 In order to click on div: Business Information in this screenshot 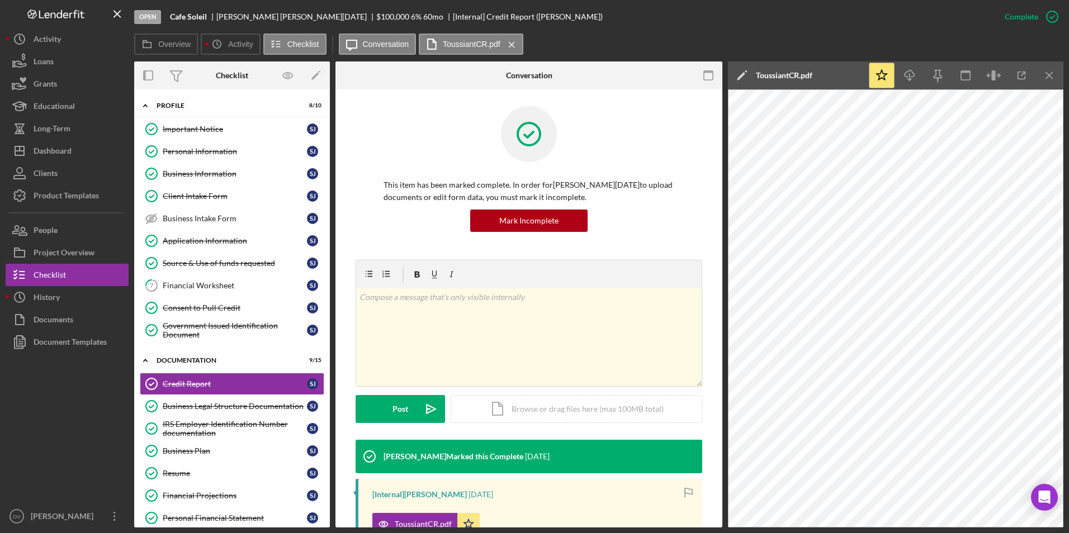, I will do `click(235, 174)`.